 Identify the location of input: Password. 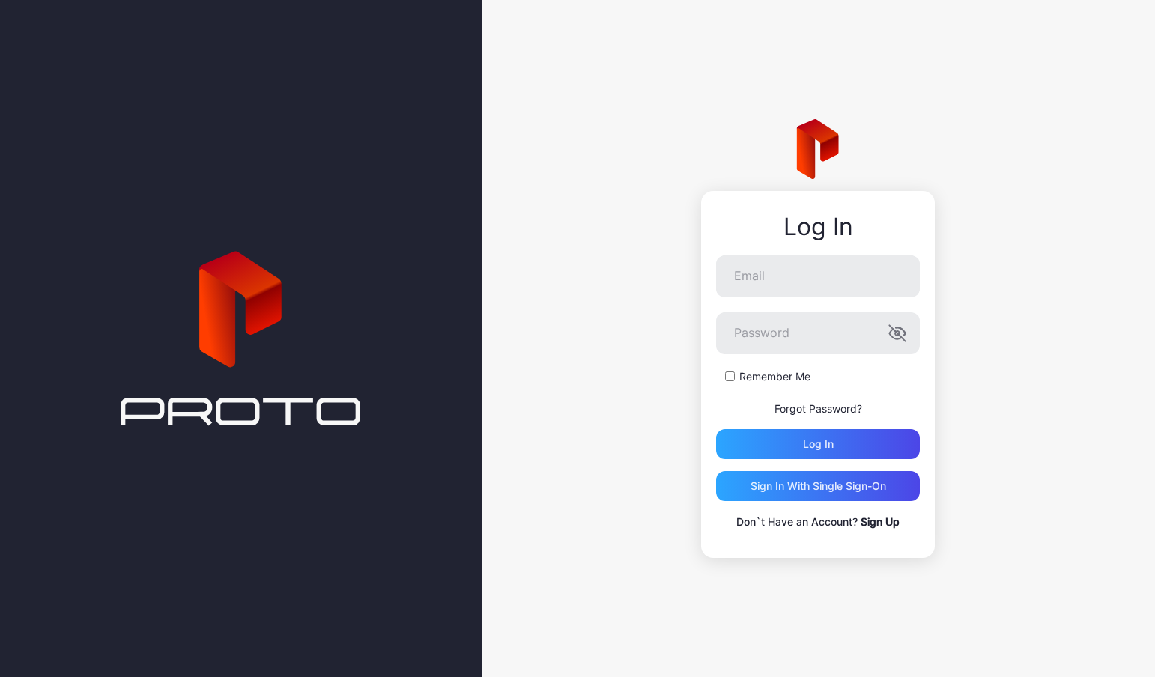
(818, 333).